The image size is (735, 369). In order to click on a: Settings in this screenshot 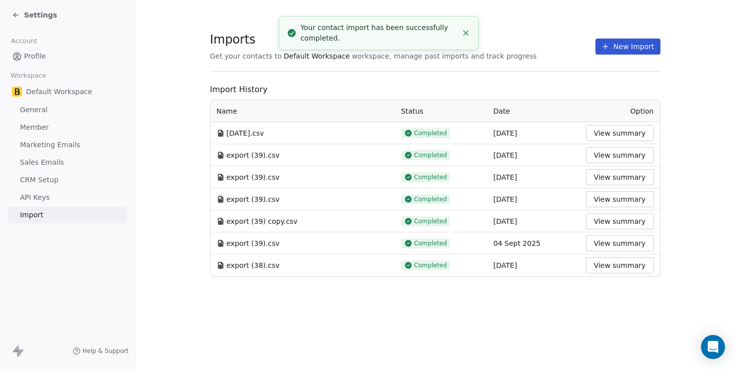, I will do `click(35, 15)`.